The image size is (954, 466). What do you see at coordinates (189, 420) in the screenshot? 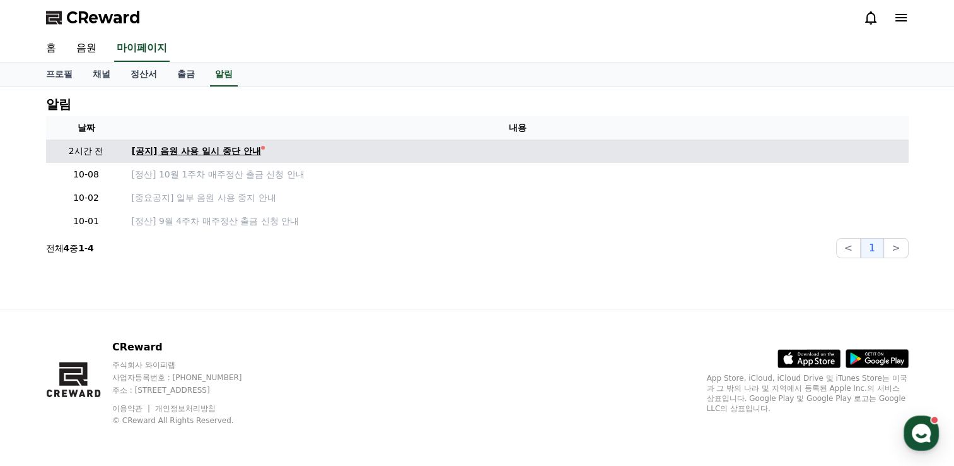
I see `p: © CReward All Rights Reserved.` at bounding box center [189, 420].